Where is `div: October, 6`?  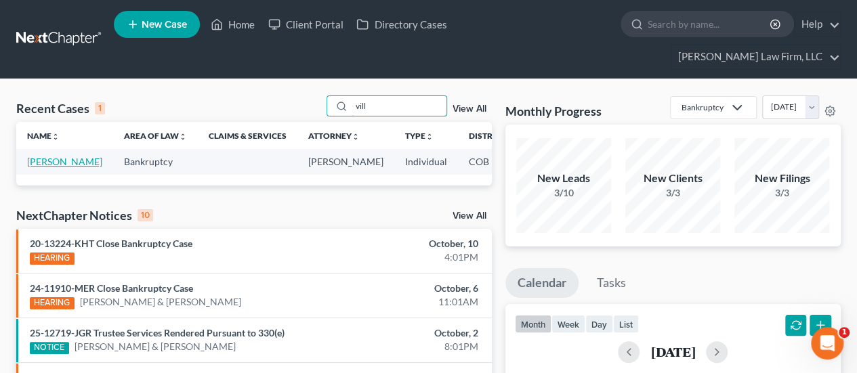 div: October, 6 is located at coordinates (407, 288).